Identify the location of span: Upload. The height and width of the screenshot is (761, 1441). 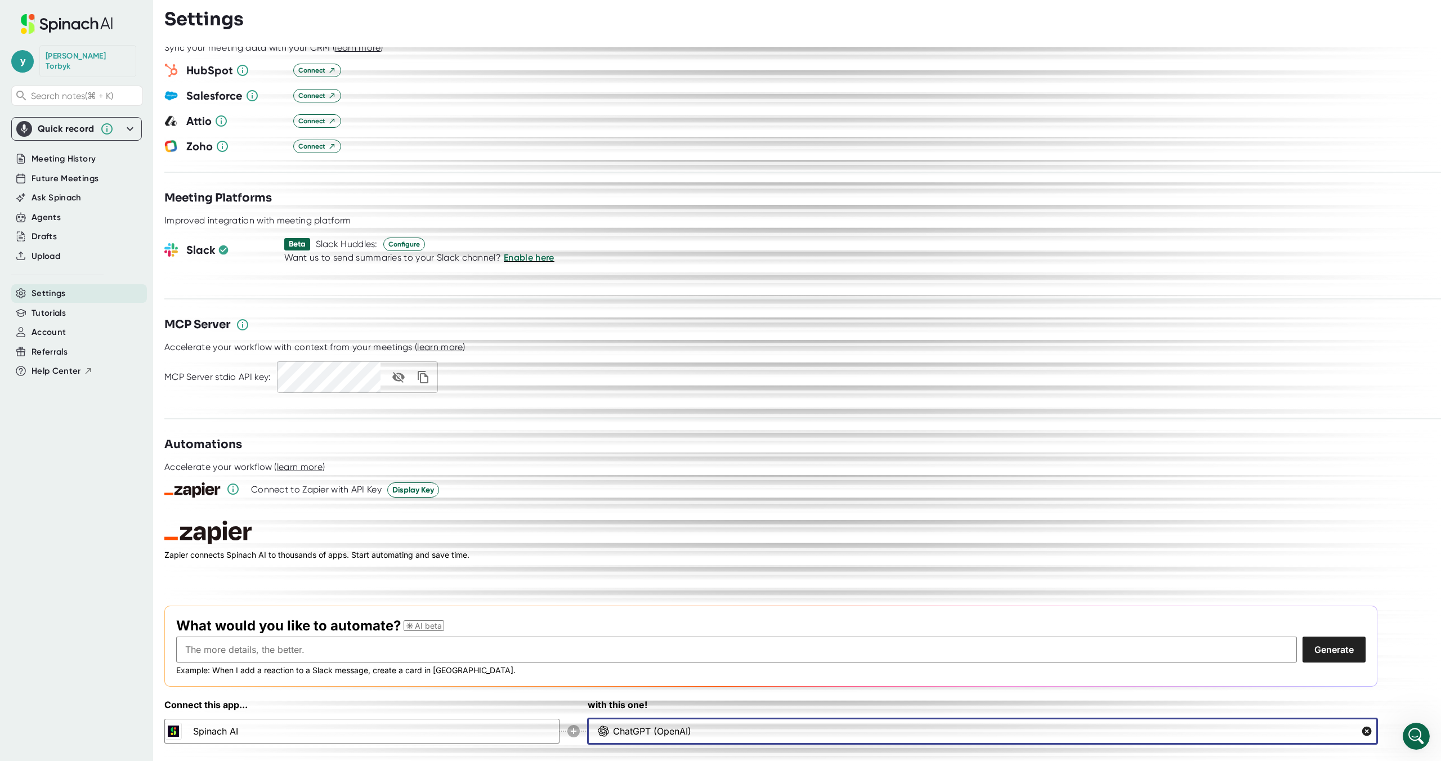
(46, 256).